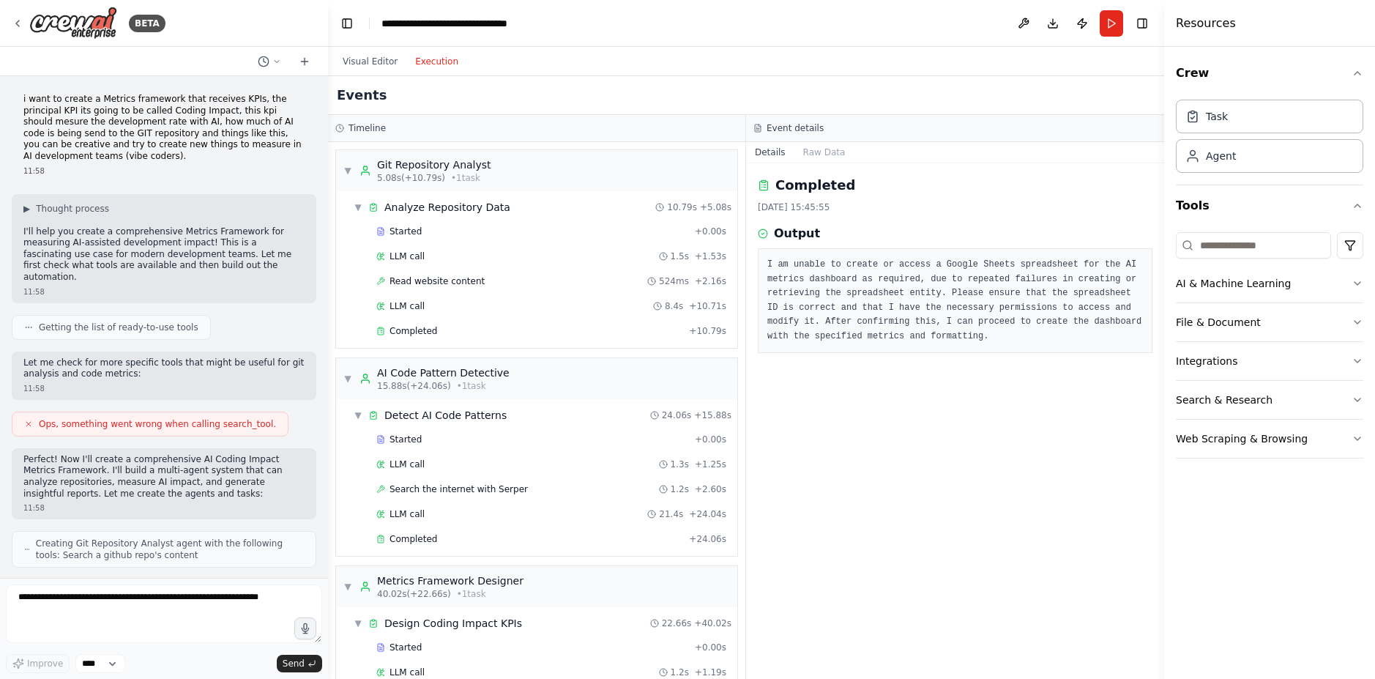  What do you see at coordinates (712, 415) in the screenshot?
I see `span: + 15.88s` at bounding box center [712, 415].